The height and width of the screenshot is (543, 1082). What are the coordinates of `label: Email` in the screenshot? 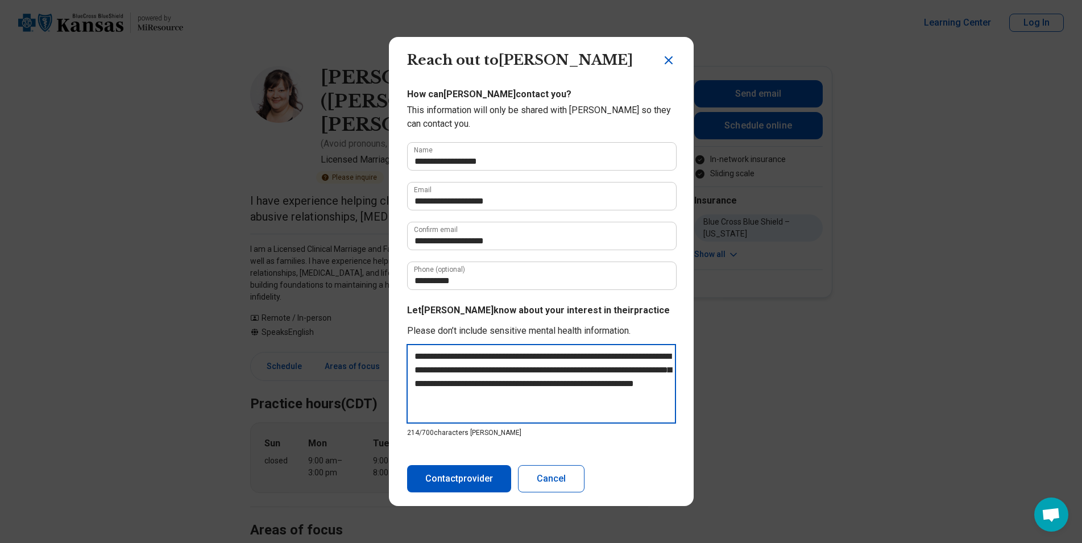 It's located at (422, 190).